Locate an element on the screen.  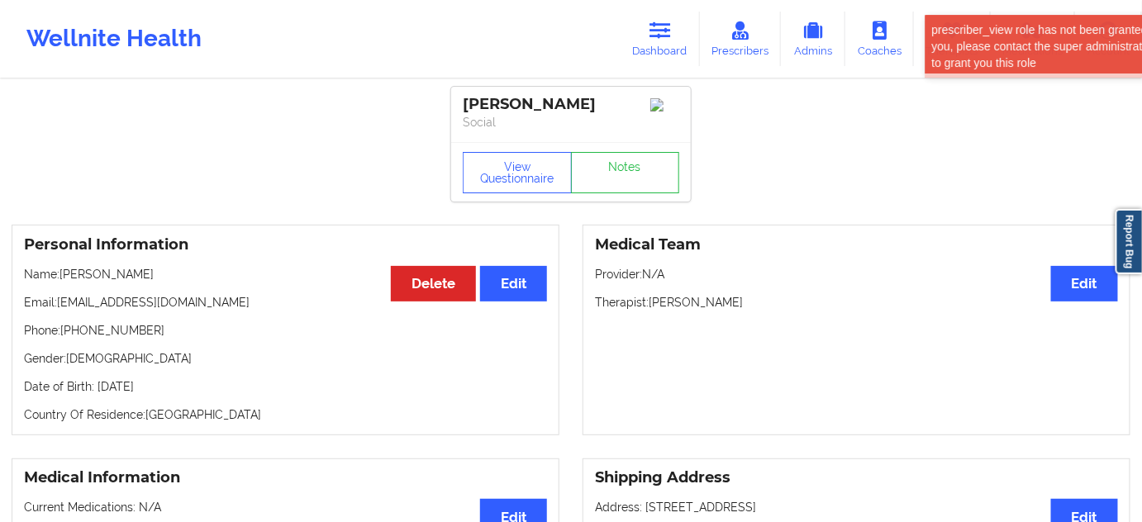
img: Image%2Fplaceholer-image.png is located at coordinates (664, 105).